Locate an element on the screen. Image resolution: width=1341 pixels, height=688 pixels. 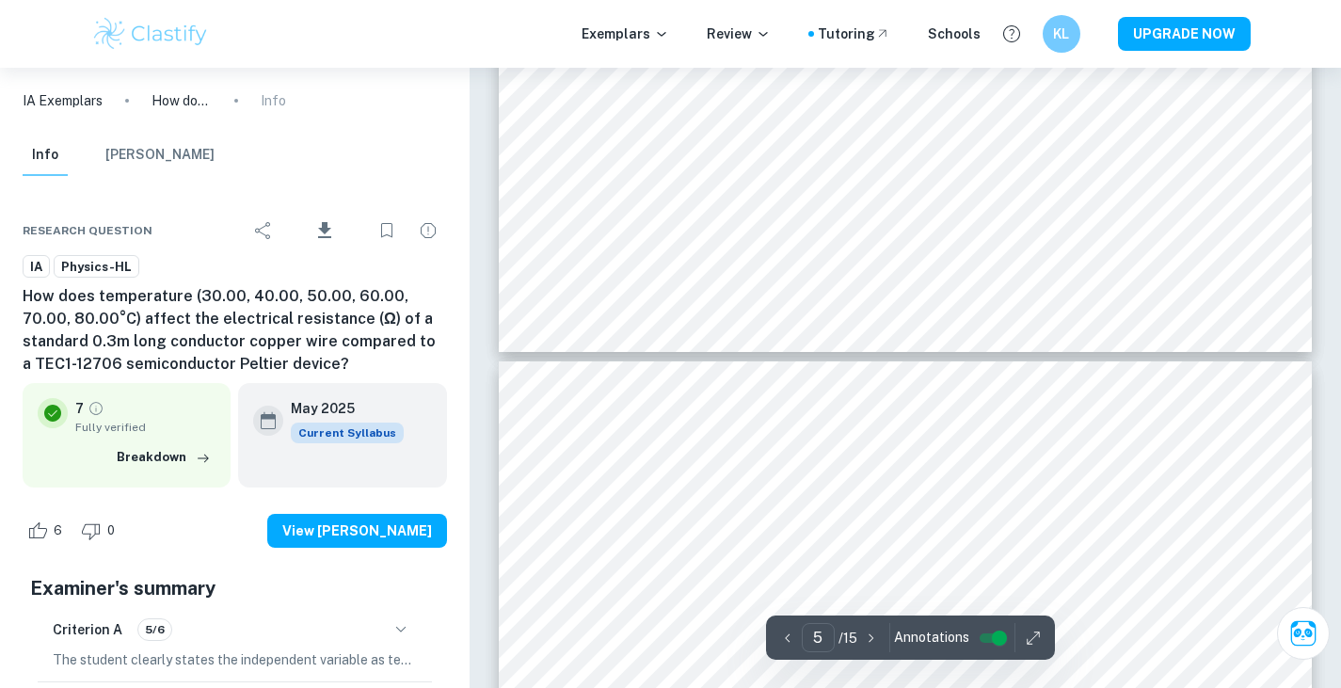
h5: Examiner's summary is located at coordinates (234, 588).